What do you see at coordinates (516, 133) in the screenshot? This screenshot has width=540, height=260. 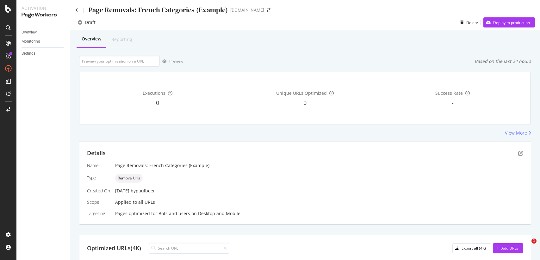 I see `div: View More` at bounding box center [516, 133].